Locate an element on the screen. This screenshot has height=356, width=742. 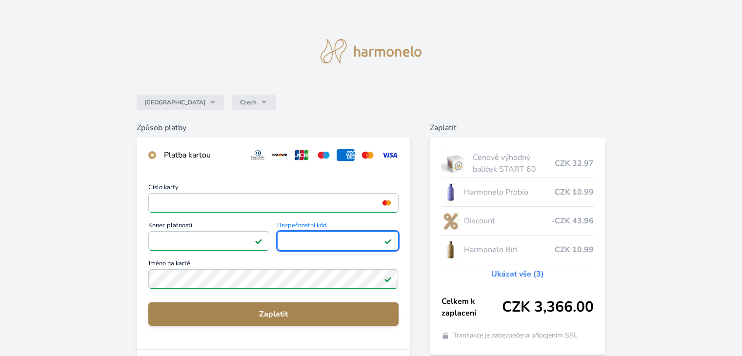
span: Transakce je zabezpečena připojením SSL is located at coordinates (515, 336).